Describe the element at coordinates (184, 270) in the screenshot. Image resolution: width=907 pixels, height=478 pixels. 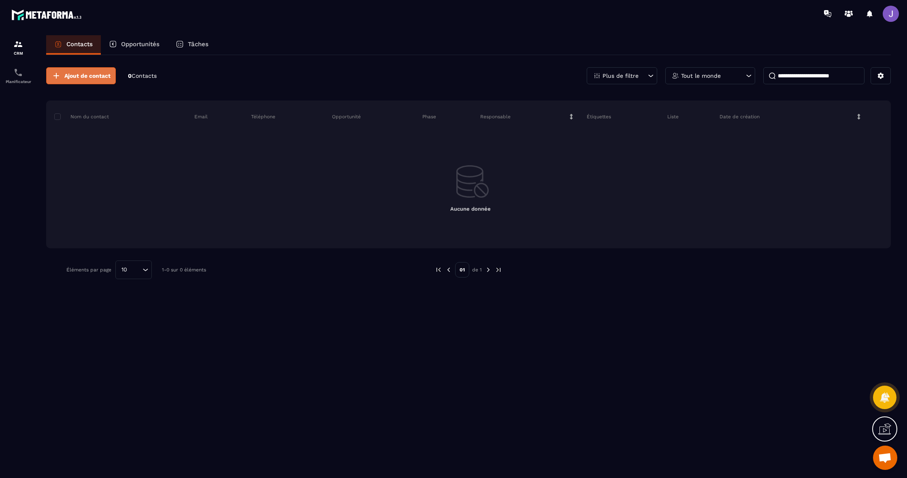
I see `p: 1-0 sur 0 éléments` at that location.